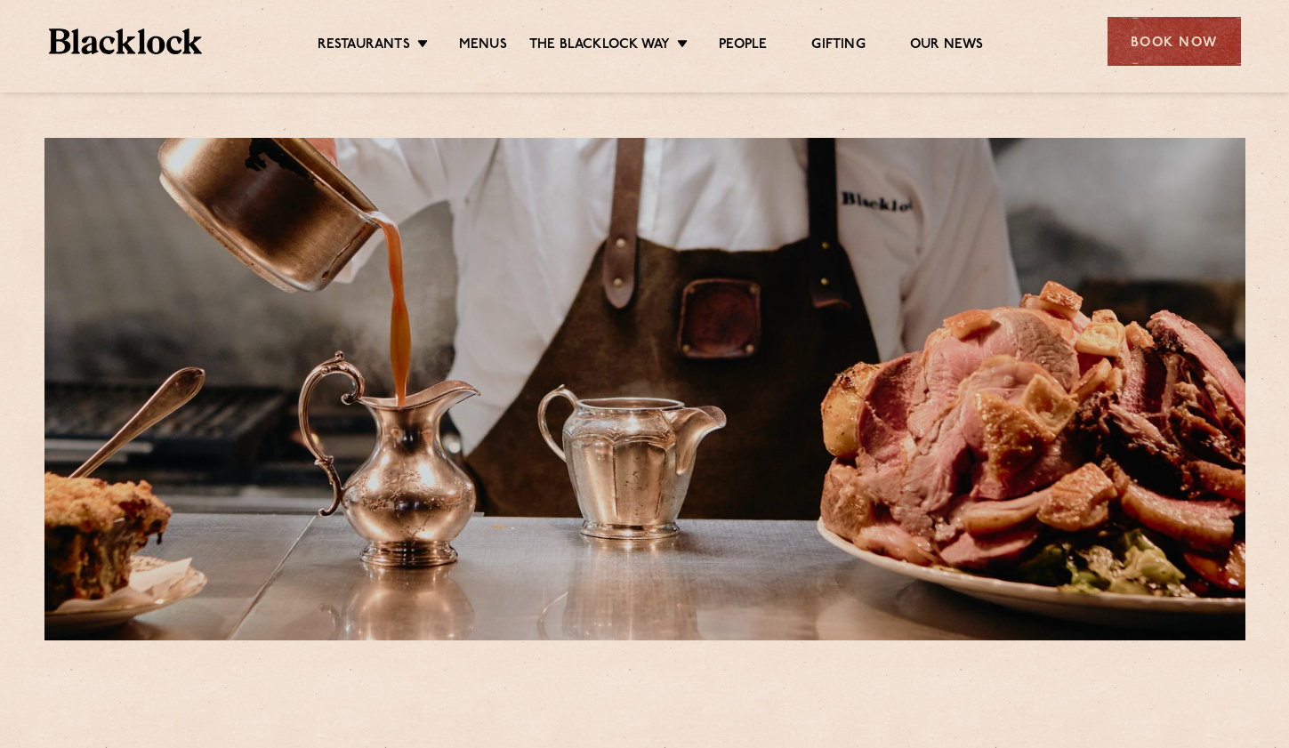 The height and width of the screenshot is (748, 1289). I want to click on a: Restaurants, so click(364, 46).